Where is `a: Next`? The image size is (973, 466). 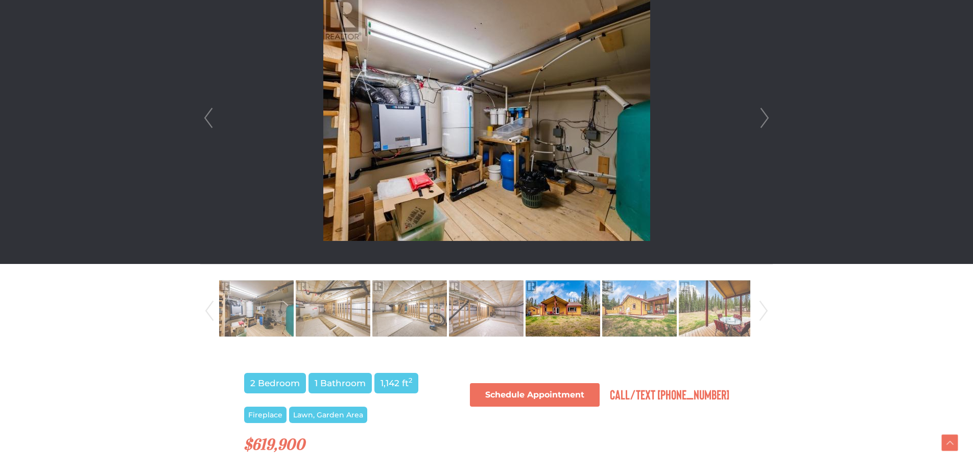
a: Next is located at coordinates (764, 311).